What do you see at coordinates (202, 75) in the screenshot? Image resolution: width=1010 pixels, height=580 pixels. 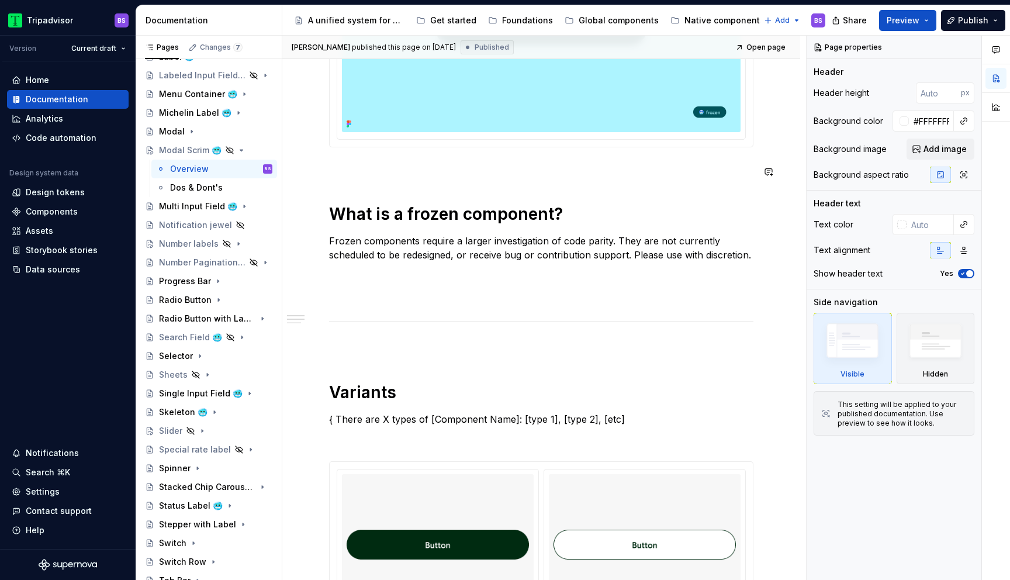 I see `div: Labeled Input Field 🥶` at bounding box center [202, 75].